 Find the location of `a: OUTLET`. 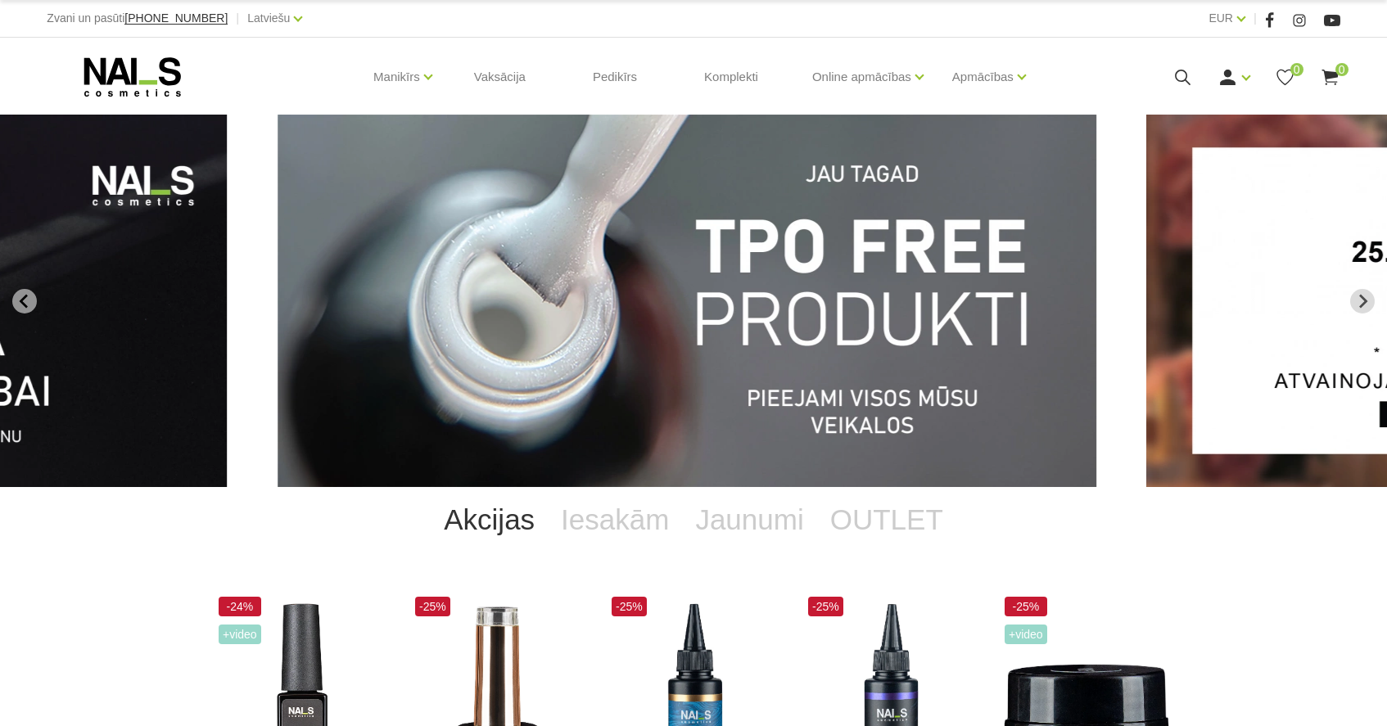

a: OUTLET is located at coordinates (887, 520).